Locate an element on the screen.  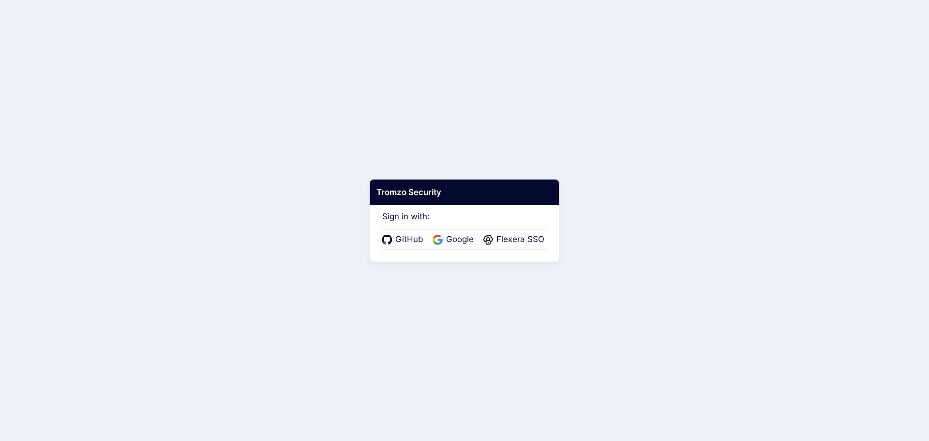
span: Flexera SSO is located at coordinates (520, 239).